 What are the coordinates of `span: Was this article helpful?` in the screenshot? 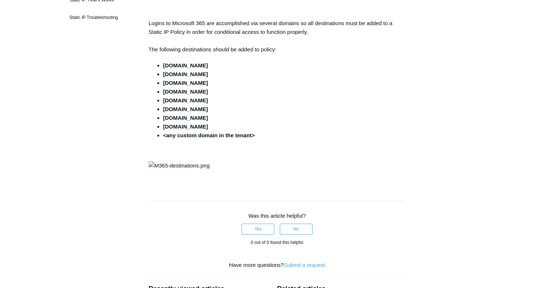 It's located at (277, 216).